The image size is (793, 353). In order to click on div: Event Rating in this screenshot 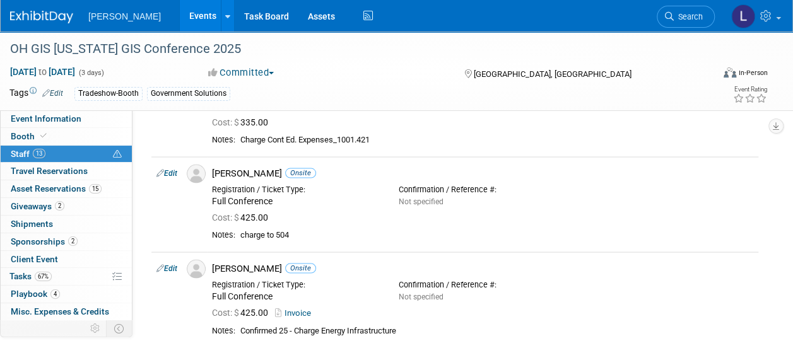, I will do `click(750, 90)`.